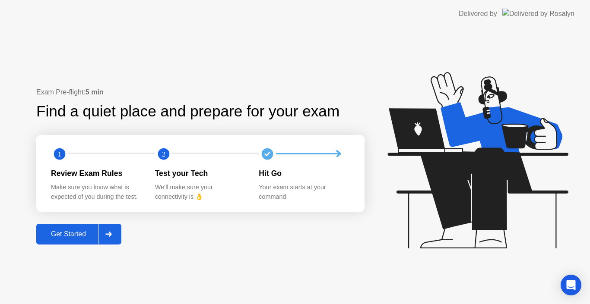  I want to click on img: Delivered by Rosalyn, so click(538, 13).